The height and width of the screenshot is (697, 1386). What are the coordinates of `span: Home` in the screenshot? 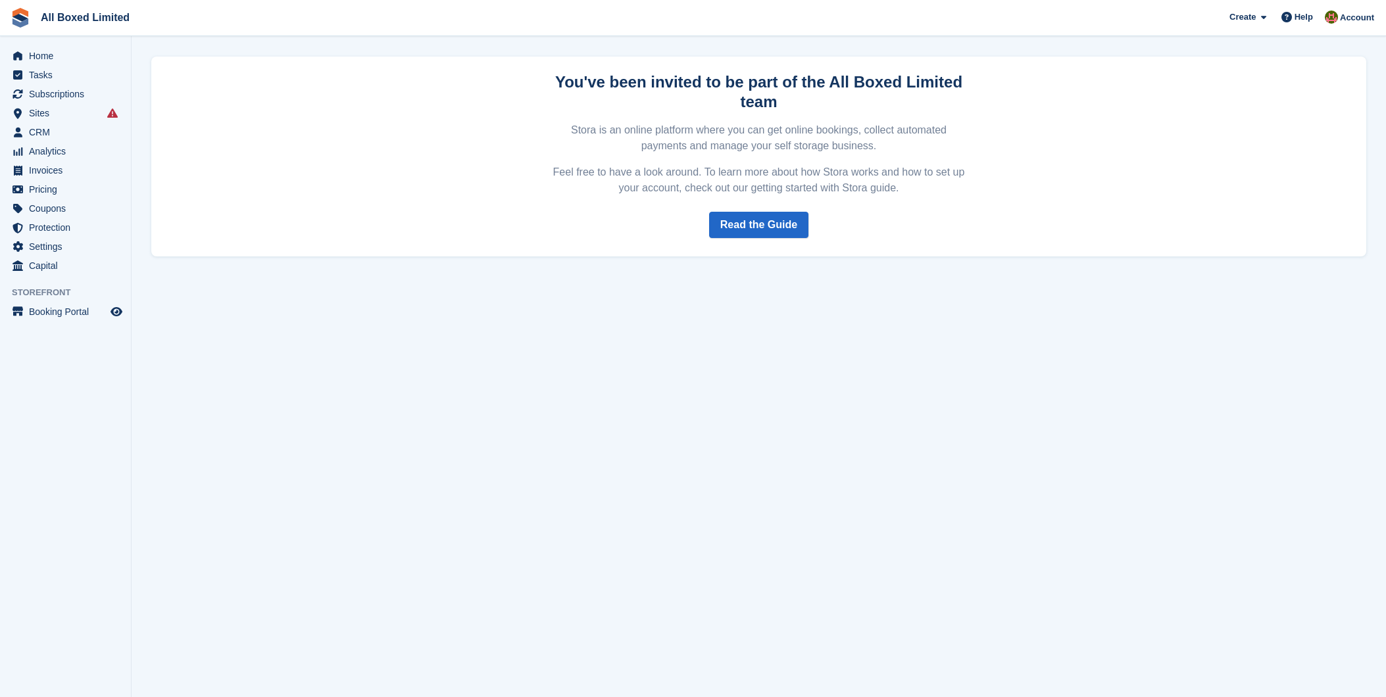 It's located at (68, 56).